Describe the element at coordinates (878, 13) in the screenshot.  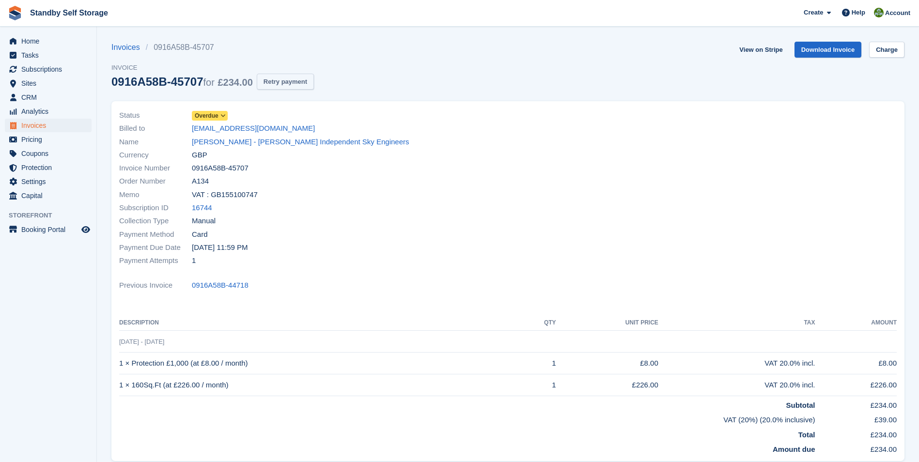
I see `img: Steve Hambridge` at that location.